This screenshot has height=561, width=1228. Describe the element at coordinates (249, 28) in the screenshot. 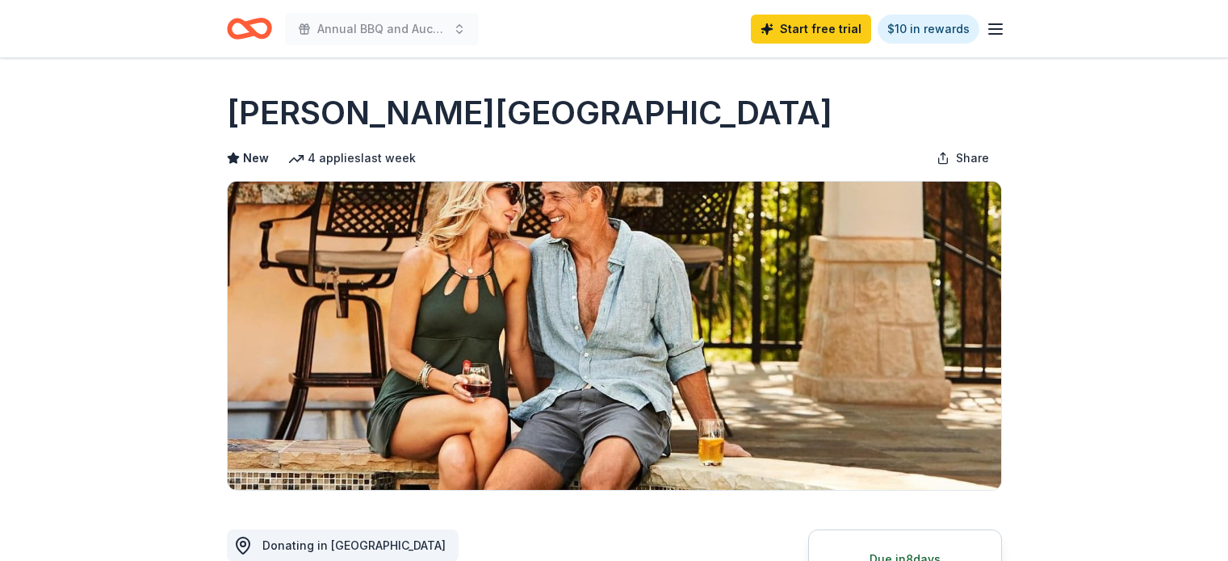

I see `a: Home` at that location.